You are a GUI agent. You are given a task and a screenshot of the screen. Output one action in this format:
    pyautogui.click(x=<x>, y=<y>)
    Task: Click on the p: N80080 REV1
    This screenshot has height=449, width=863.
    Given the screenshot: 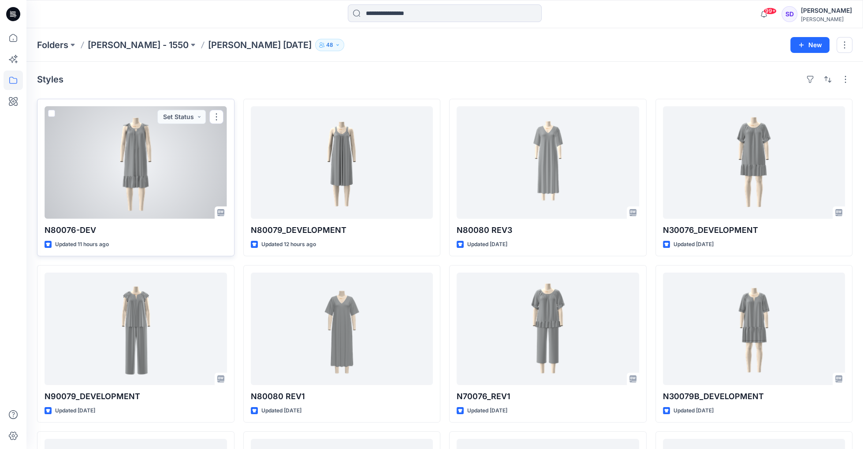 What is the action you would take?
    pyautogui.click(x=342, y=396)
    